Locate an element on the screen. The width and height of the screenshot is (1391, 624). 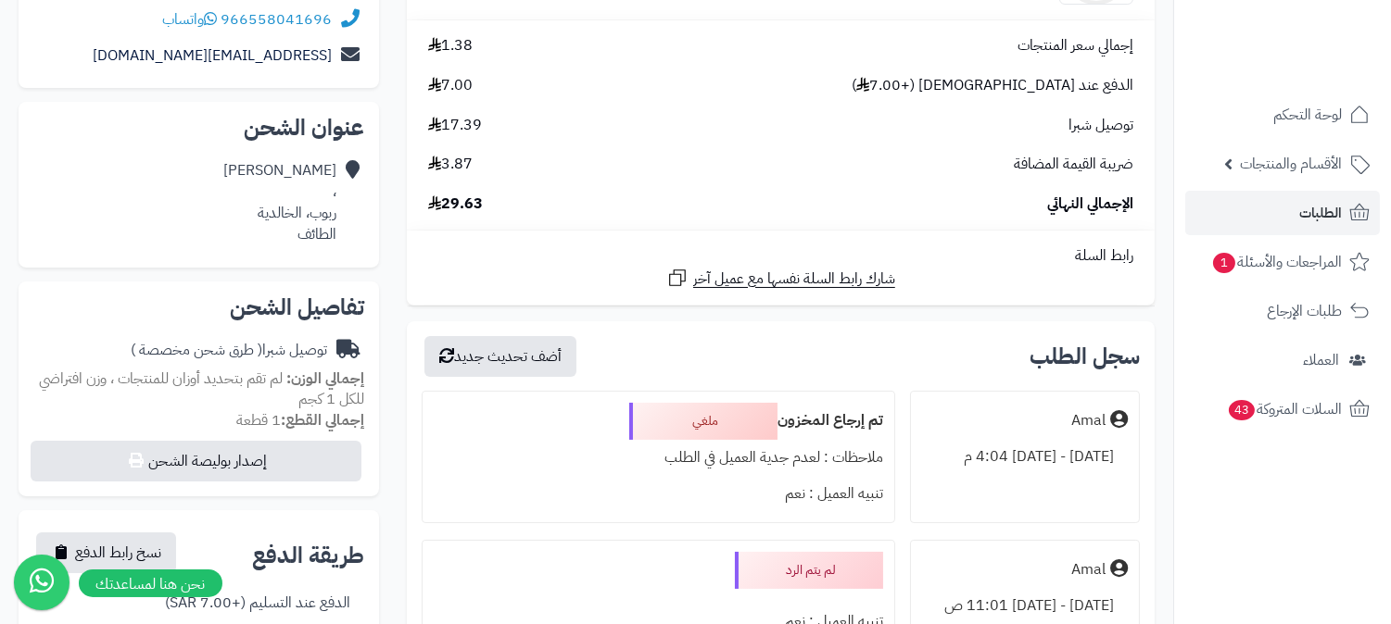
button: أضف تحديث جديد is located at coordinates (500, 357).